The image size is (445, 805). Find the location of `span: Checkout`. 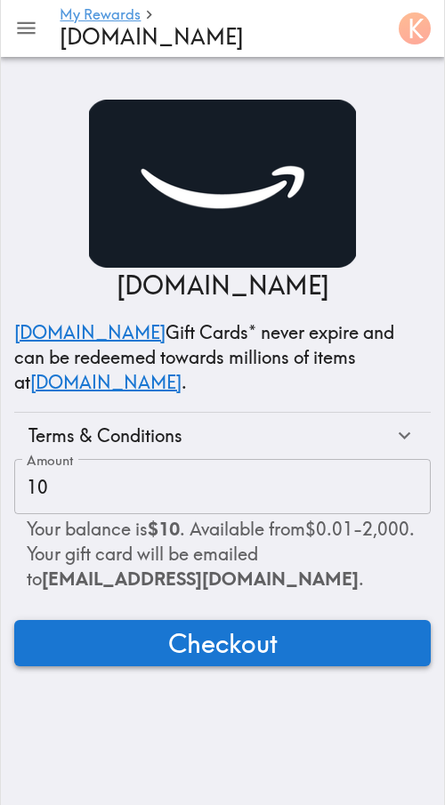

span: Checkout is located at coordinates (222, 643).